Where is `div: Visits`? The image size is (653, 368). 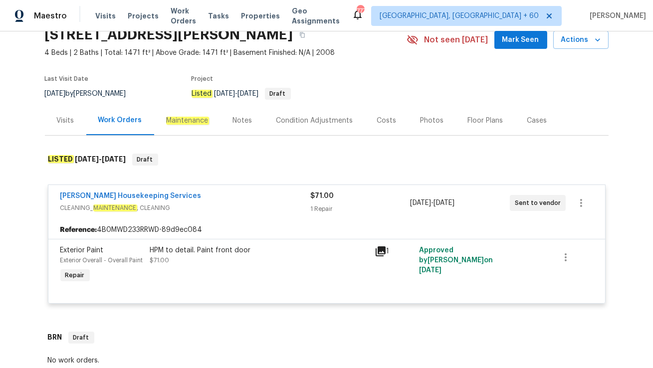 div: Visits is located at coordinates (65, 121).